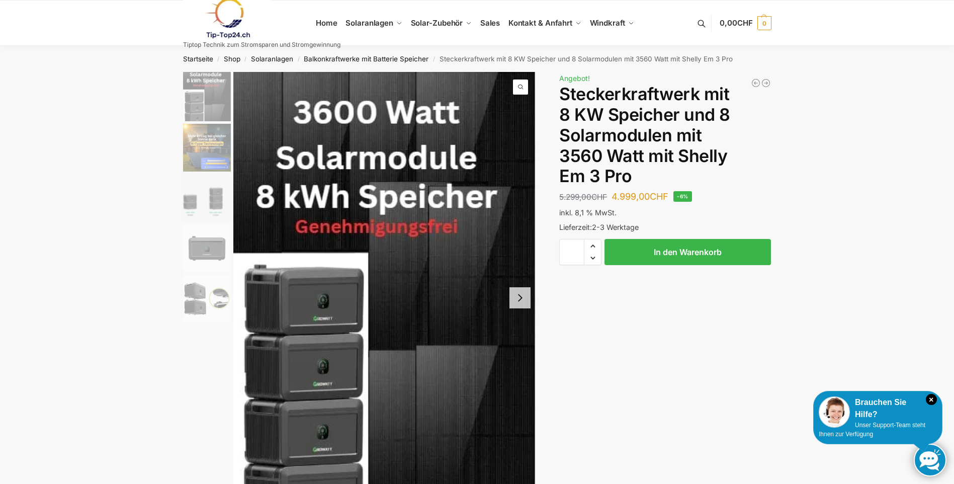  I want to click on a: Solar-Zubehör, so click(441, 23).